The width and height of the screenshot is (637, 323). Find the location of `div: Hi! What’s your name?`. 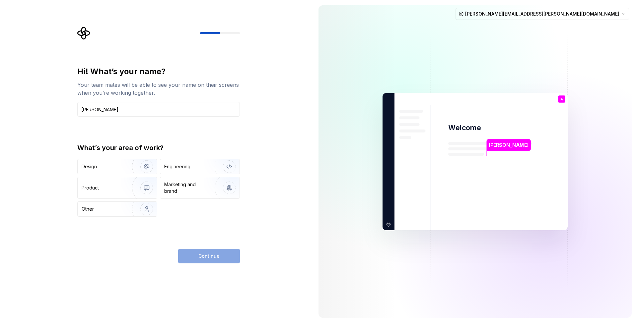

div: Hi! What’s your name? is located at coordinates (159, 72).